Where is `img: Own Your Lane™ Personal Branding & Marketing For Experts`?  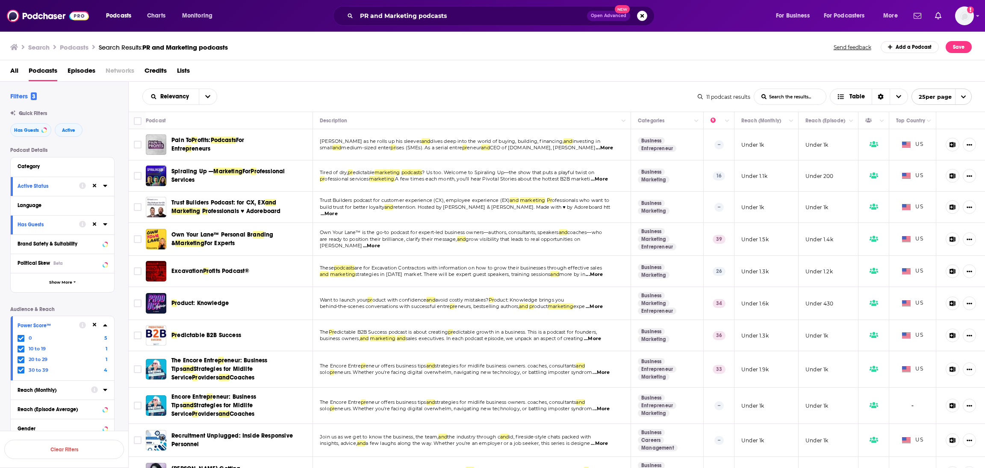 img: Own Your Lane™ Personal Branding & Marketing For Experts is located at coordinates (156, 239).